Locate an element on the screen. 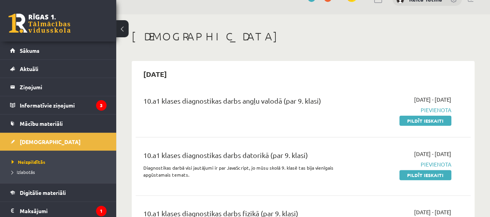 This screenshot has height=217, width=490. a: Informatīvie ziņojumi3 is located at coordinates (58, 105).